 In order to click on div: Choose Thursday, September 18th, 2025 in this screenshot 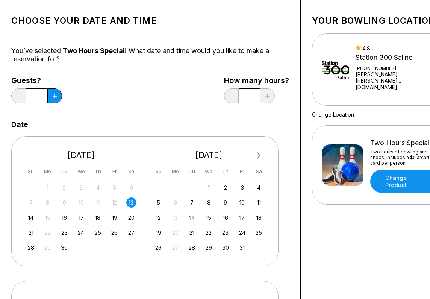, I will do `click(98, 217)`.